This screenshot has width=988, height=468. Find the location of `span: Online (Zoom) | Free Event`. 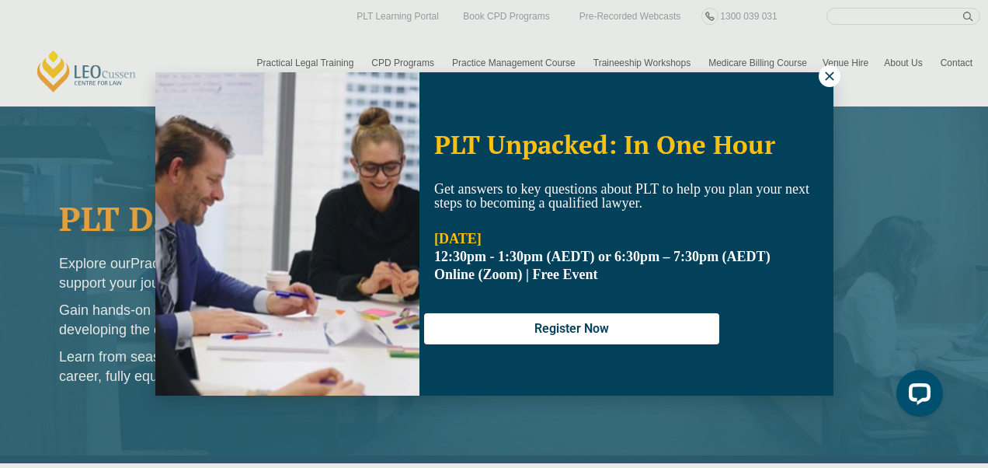

span: Online (Zoom) | Free Event is located at coordinates (516, 274).